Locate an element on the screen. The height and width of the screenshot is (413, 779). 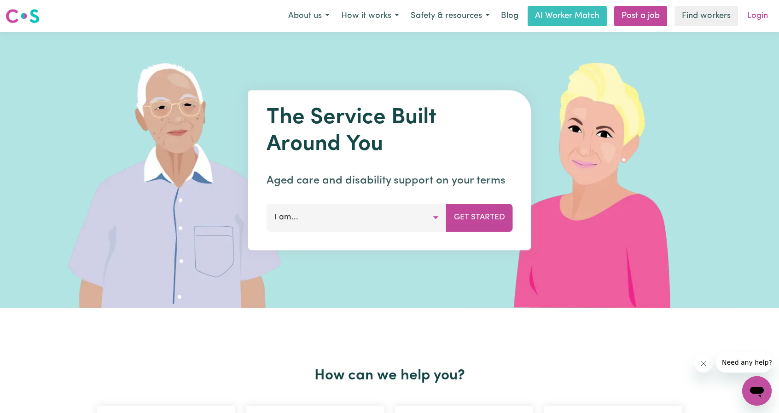
a: Blog is located at coordinates (509, 16).